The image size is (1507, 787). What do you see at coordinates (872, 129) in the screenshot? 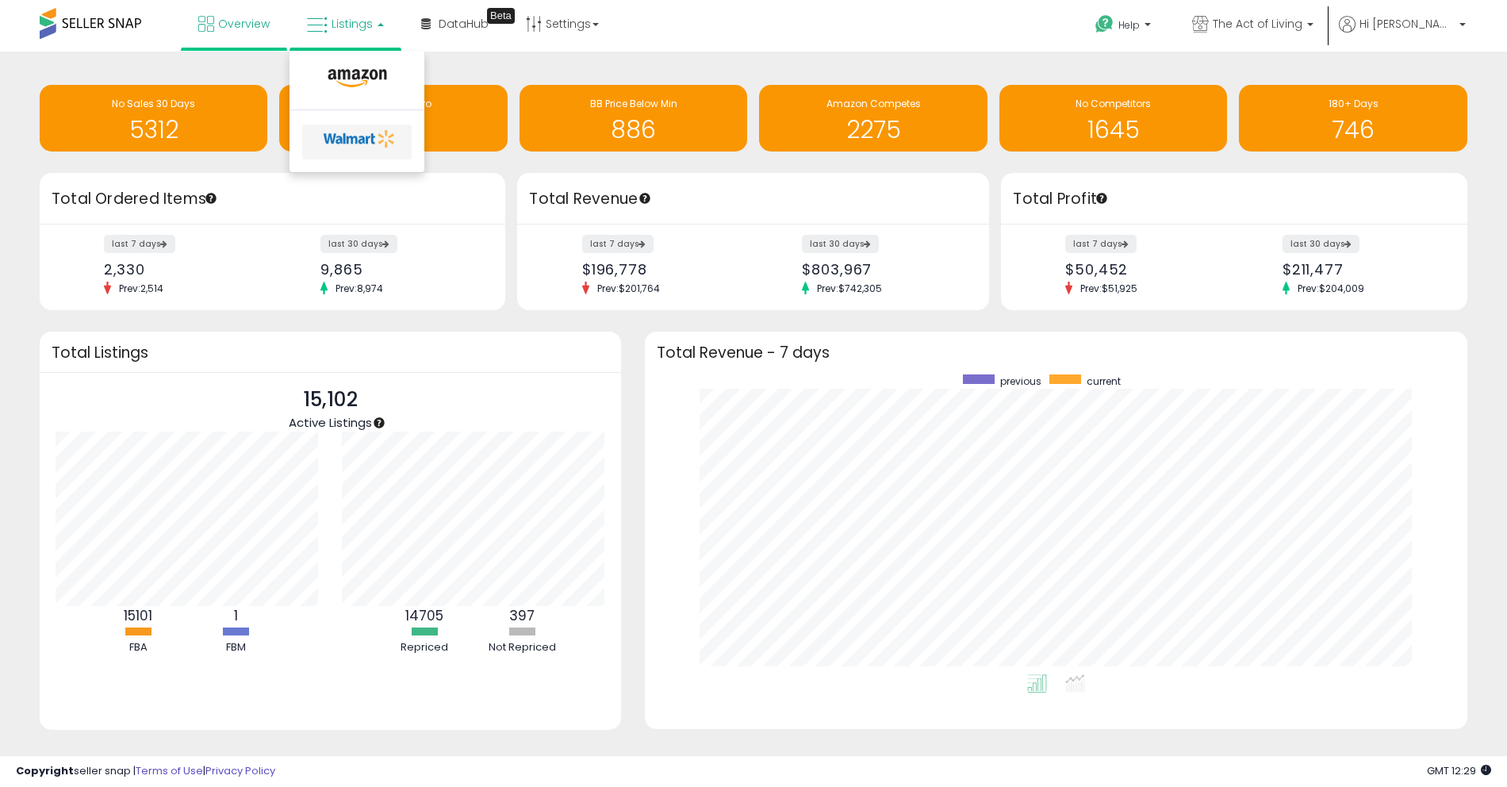
I see `h1: 2275` at bounding box center [872, 129].